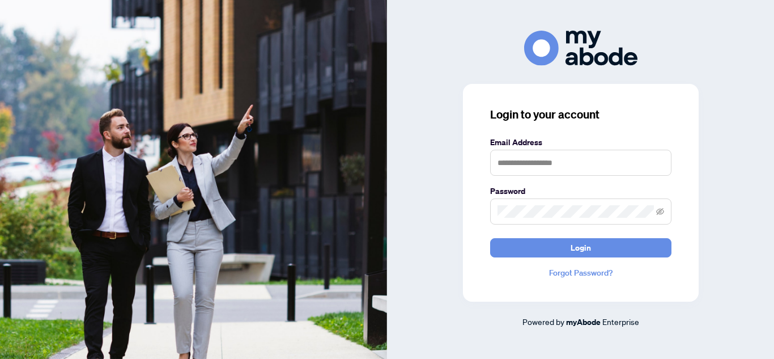 This screenshot has width=774, height=359. Describe the element at coordinates (581, 142) in the screenshot. I see `label: Email Address` at that location.